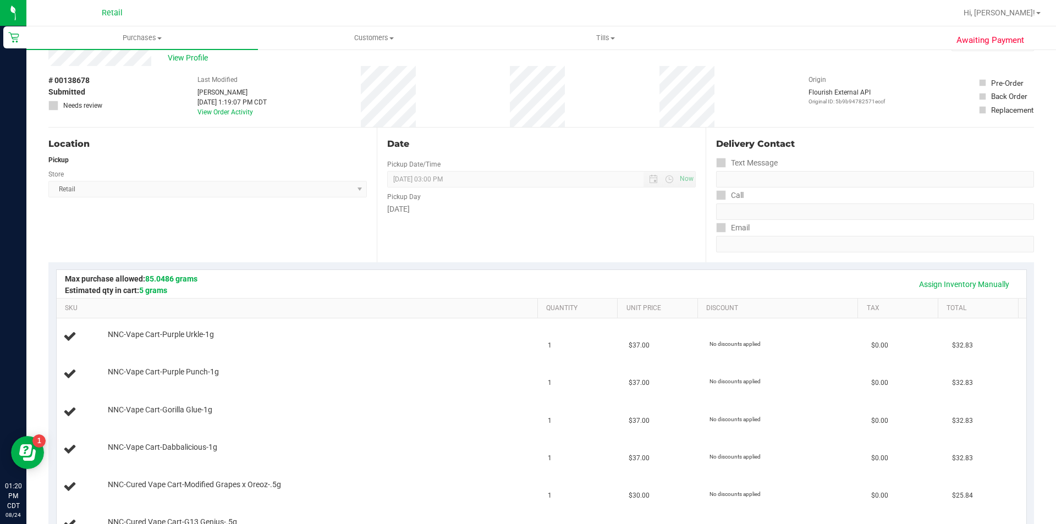  What do you see at coordinates (639, 496) in the screenshot?
I see `span: $30.00` at bounding box center [639, 496].